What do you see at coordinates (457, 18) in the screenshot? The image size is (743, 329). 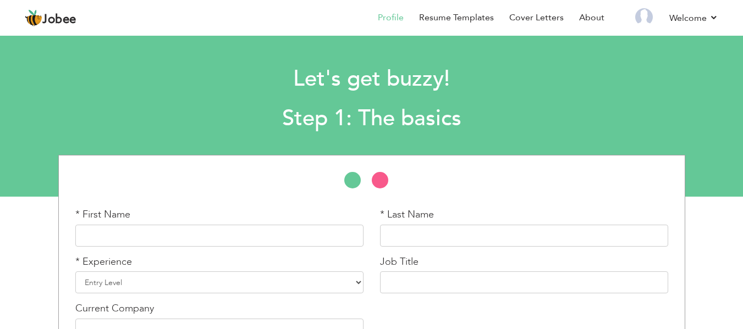 I see `a: Resume Templates` at bounding box center [457, 18].